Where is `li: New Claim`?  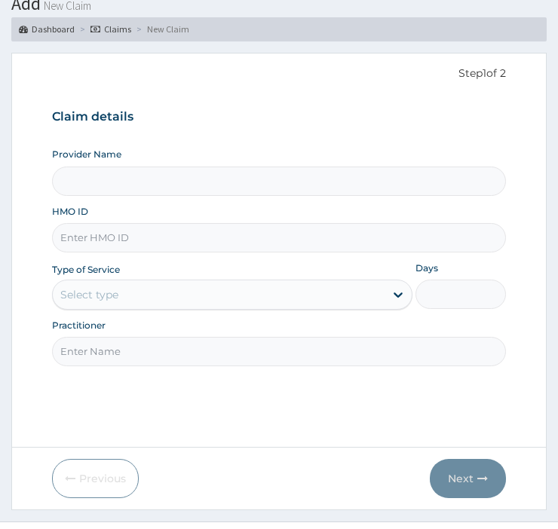 li: New Claim is located at coordinates (160, 29).